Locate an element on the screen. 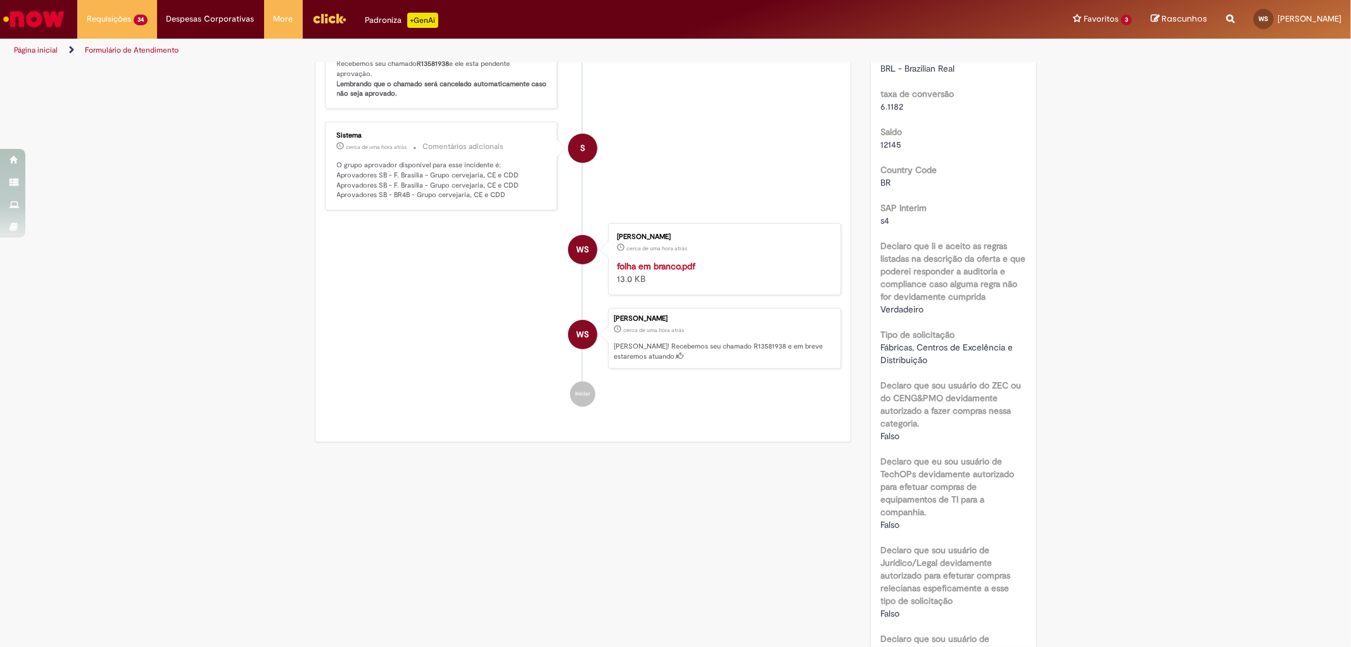 Image resolution: width=1351 pixels, height=647 pixels. span: Despesas Corporativas is located at coordinates (210, 19).